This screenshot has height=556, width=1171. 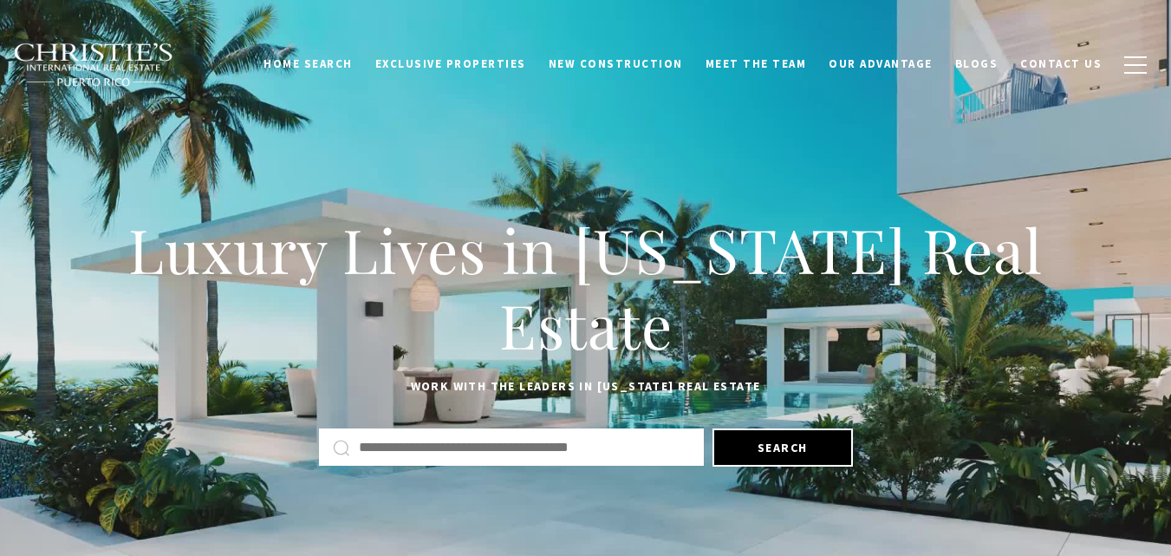 I want to click on span: New Construction, so click(x=616, y=63).